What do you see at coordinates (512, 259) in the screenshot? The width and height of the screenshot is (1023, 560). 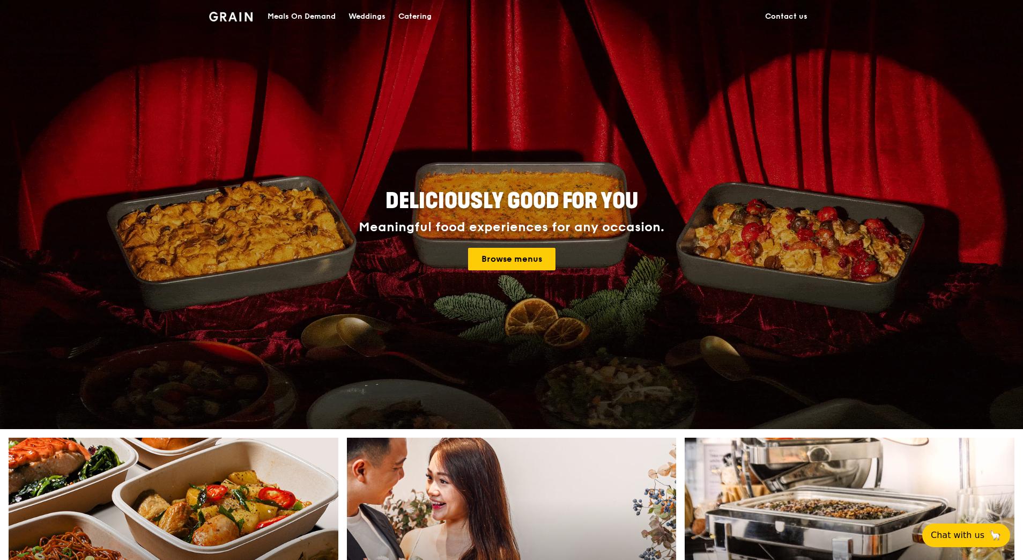 I see `a: Browse menus` at bounding box center [512, 259].